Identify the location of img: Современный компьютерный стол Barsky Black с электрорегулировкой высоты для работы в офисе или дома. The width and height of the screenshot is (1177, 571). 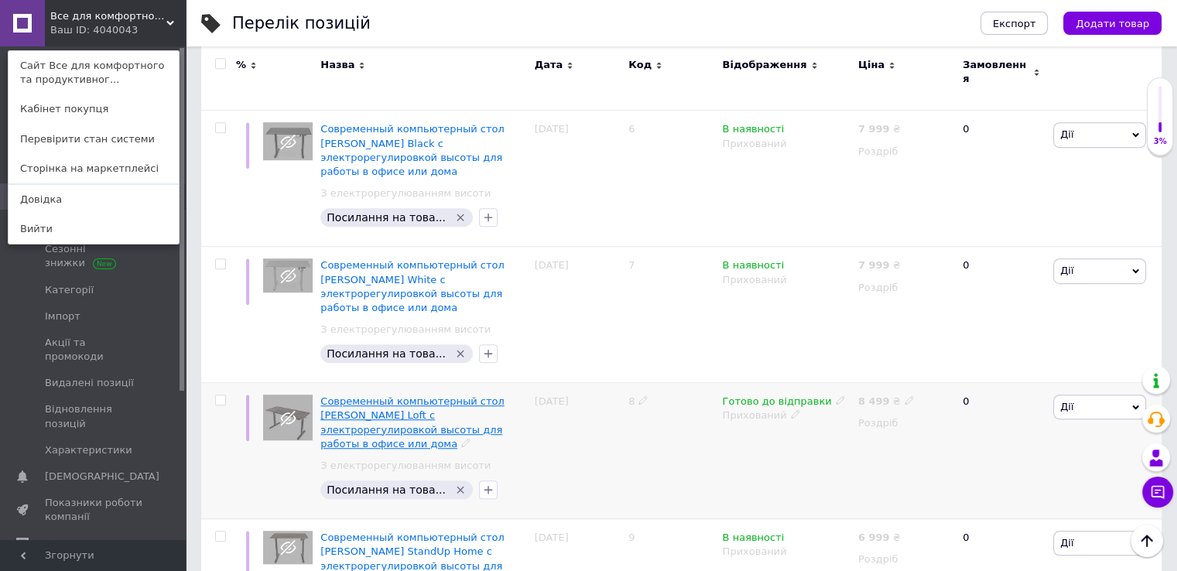
(288, 141).